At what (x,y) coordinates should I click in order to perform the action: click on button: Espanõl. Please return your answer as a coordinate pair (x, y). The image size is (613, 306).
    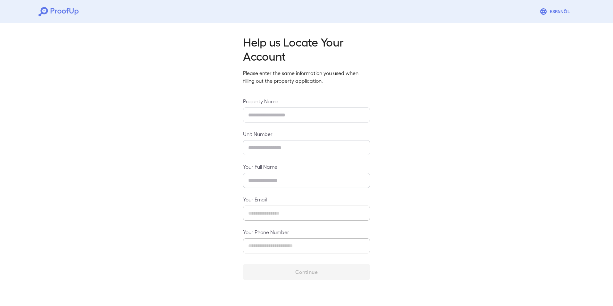
    Looking at the image, I should click on (556, 12).